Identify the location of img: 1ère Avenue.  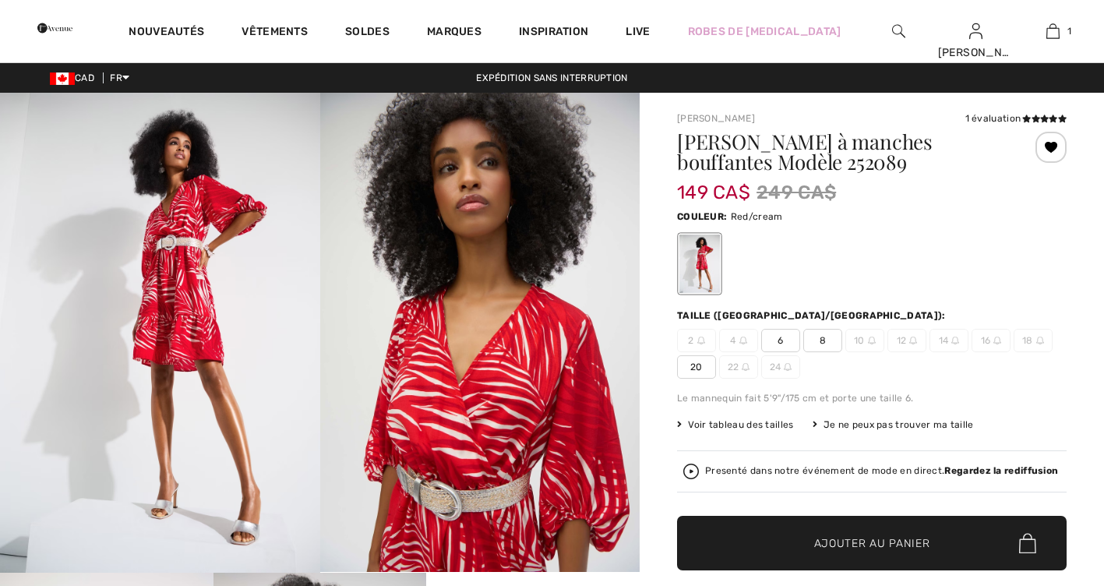
(55, 28).